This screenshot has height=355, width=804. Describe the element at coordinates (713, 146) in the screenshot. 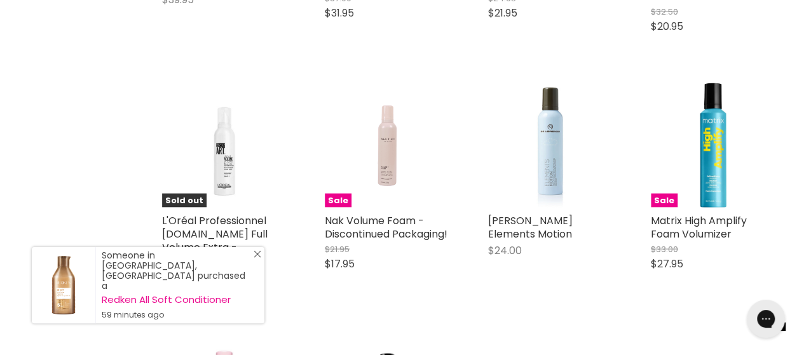

I see `a: Matrix High Amplify Foam VolumizerSale` at that location.